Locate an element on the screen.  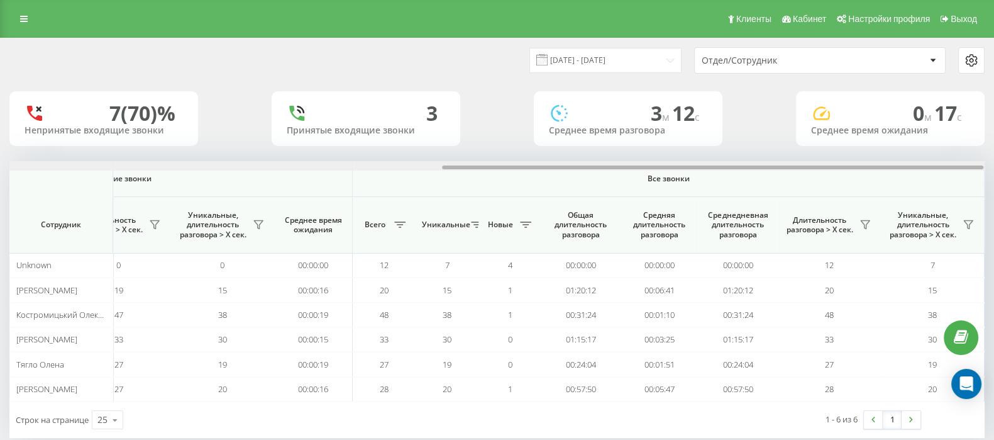
div: Open Intercom Messenger is located at coordinates (967, 384).